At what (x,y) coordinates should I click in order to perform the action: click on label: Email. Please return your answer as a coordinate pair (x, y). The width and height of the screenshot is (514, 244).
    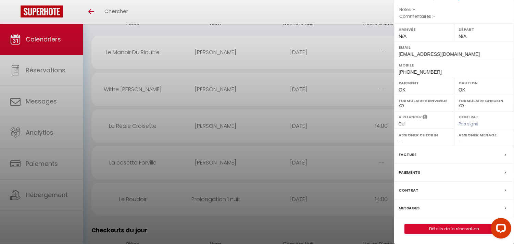
    Looking at the image, I should click on (454, 47).